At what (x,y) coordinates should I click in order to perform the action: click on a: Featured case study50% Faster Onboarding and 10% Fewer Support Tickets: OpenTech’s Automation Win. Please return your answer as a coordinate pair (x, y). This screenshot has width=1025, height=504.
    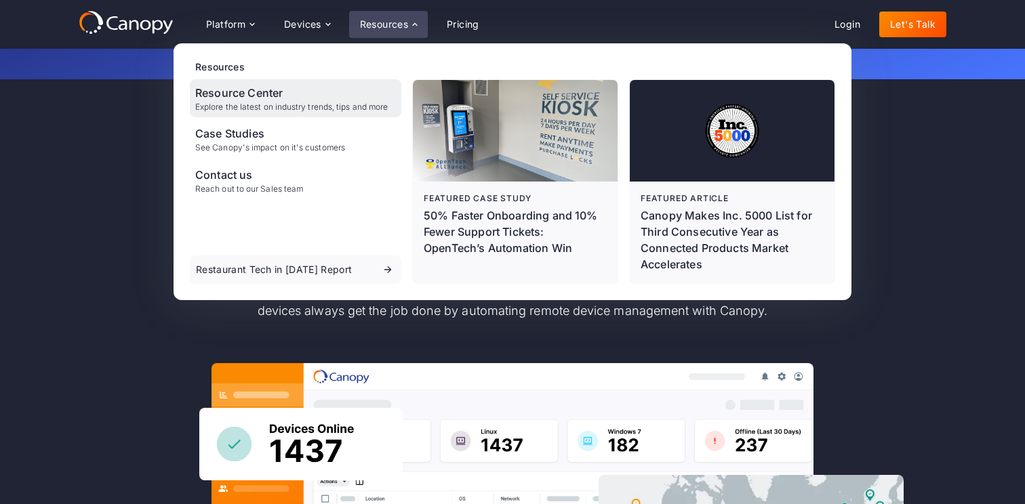
    Looking at the image, I should click on (515, 182).